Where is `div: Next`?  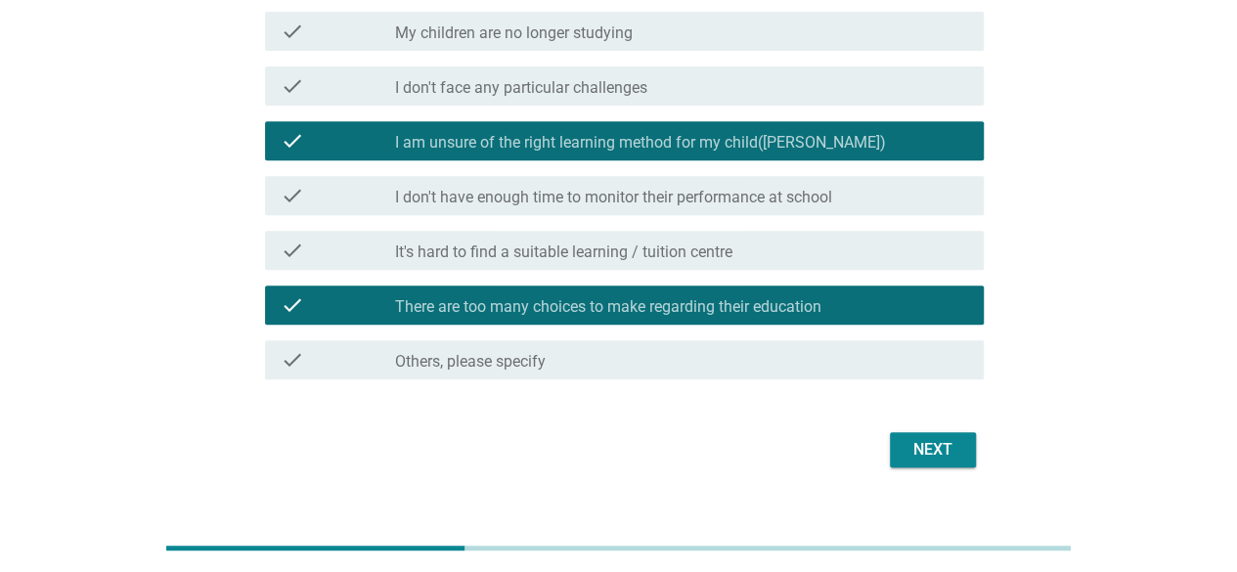
div: Next is located at coordinates (933, 450).